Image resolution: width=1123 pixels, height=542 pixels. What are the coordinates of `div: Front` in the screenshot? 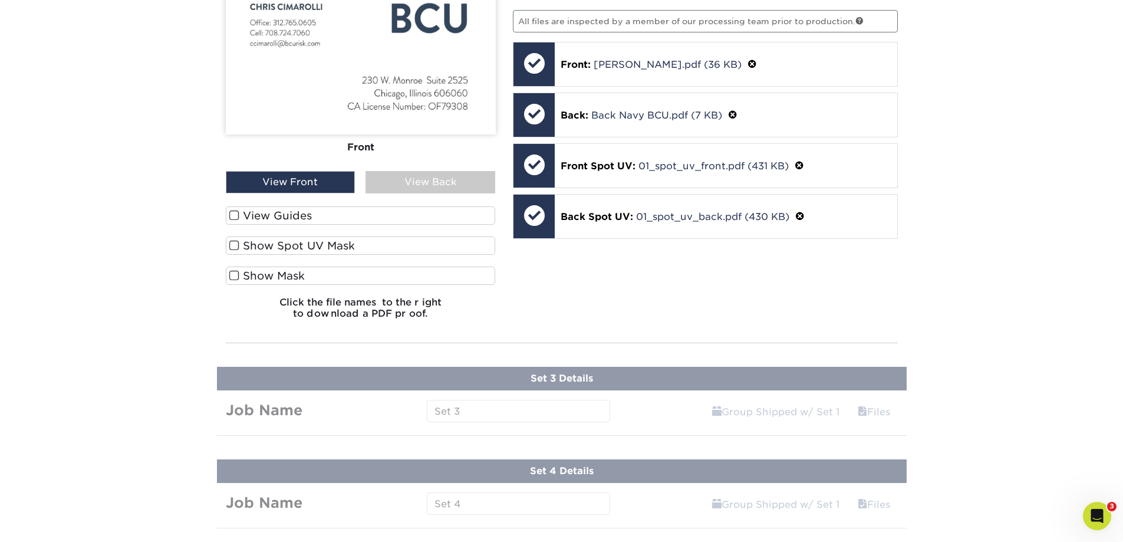 It's located at (361, 147).